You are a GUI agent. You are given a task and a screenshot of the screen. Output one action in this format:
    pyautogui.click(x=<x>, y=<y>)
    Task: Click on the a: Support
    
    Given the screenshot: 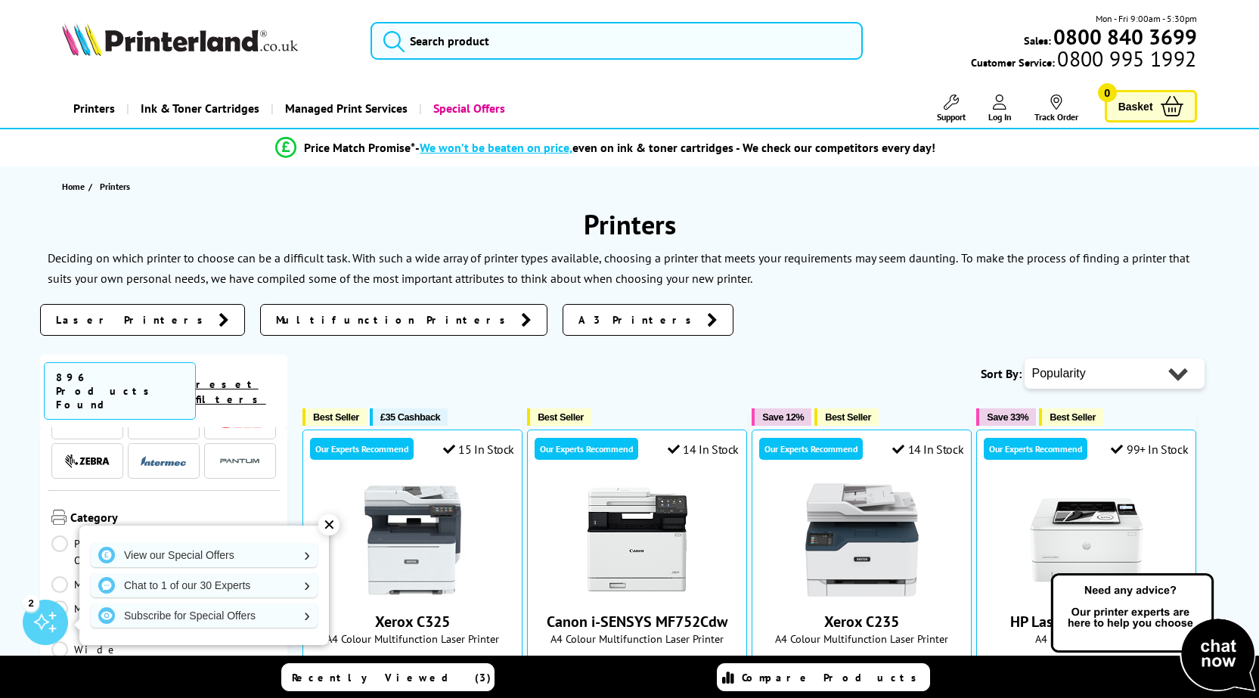 What is the action you would take?
    pyautogui.click(x=951, y=108)
    